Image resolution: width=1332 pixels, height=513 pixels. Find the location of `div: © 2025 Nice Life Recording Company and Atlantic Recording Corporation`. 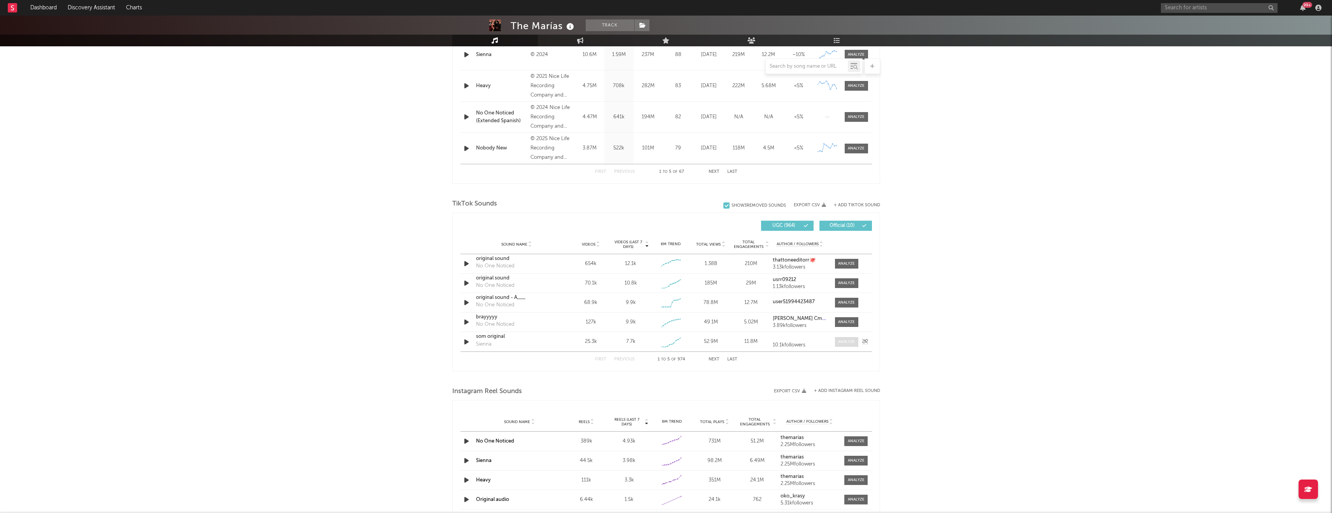

div: © 2025 Nice Life Recording Company and Atlantic Recording Corporation is located at coordinates (552, 148).